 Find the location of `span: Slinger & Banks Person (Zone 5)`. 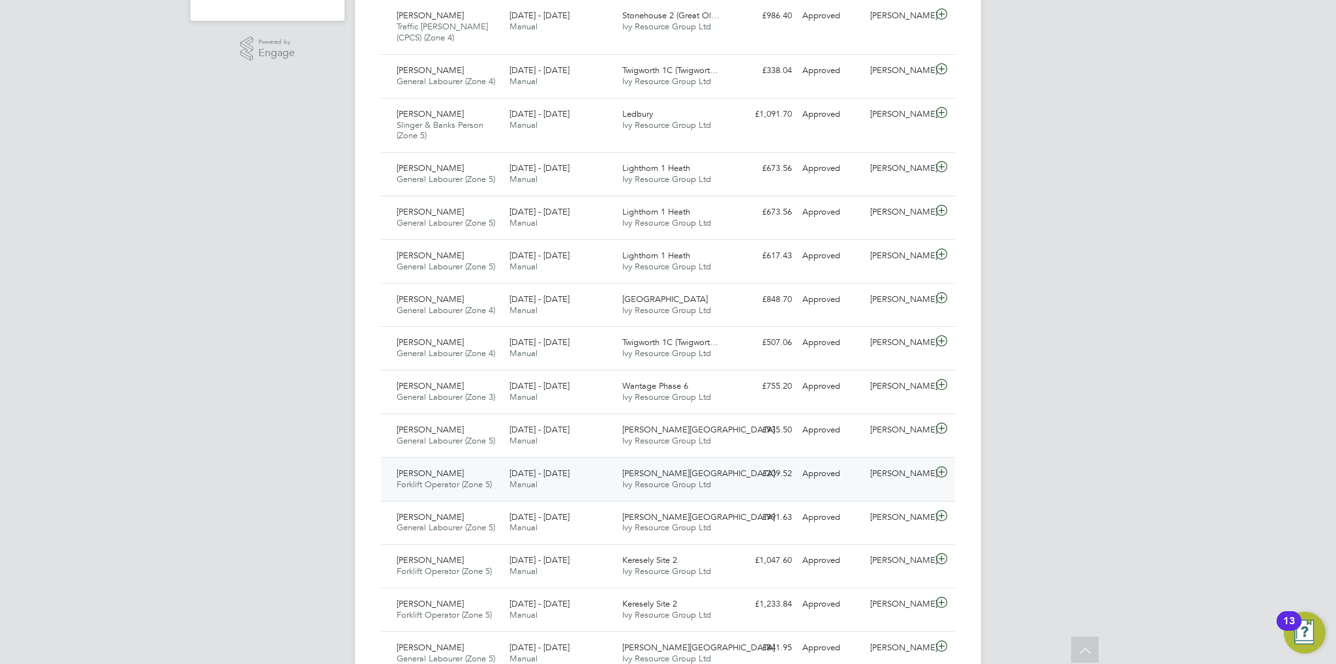

span: Slinger & Banks Person (Zone 5) is located at coordinates (440, 130).